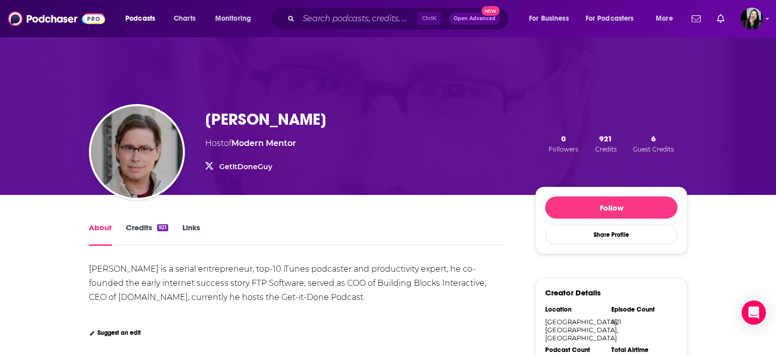  Describe the element at coordinates (358, 19) in the screenshot. I see `input: Search podcasts, credits, & more...` at that location.